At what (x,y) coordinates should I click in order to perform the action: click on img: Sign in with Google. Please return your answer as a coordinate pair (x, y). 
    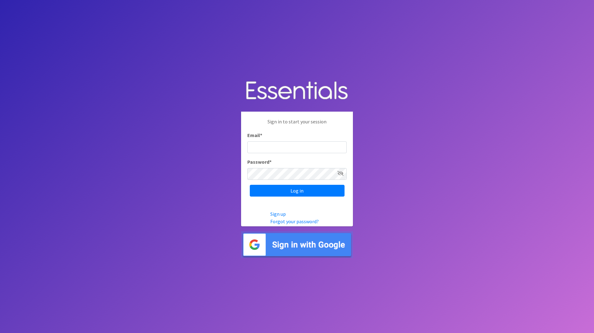
    Looking at the image, I should click on (297, 245).